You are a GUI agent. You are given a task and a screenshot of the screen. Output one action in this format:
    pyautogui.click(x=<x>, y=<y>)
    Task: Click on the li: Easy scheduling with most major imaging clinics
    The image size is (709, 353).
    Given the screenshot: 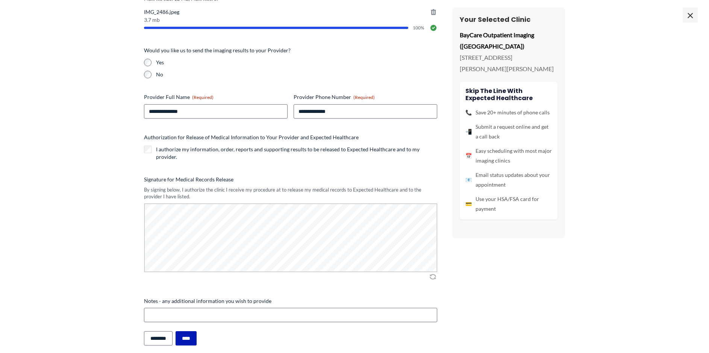 What is the action you would take?
    pyautogui.click(x=509, y=156)
    